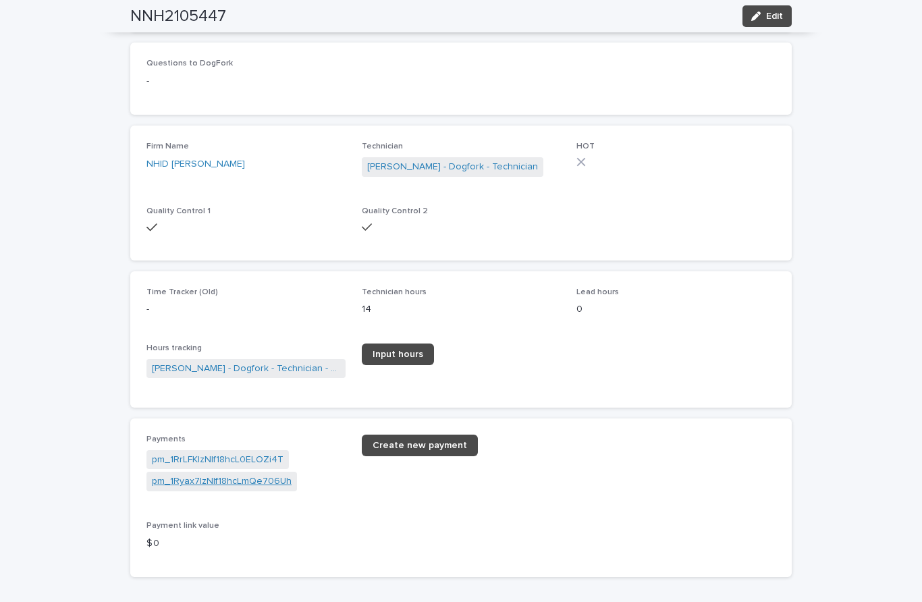 The image size is (922, 602). Describe the element at coordinates (420, 445) in the screenshot. I see `span: Create new payment` at that location.